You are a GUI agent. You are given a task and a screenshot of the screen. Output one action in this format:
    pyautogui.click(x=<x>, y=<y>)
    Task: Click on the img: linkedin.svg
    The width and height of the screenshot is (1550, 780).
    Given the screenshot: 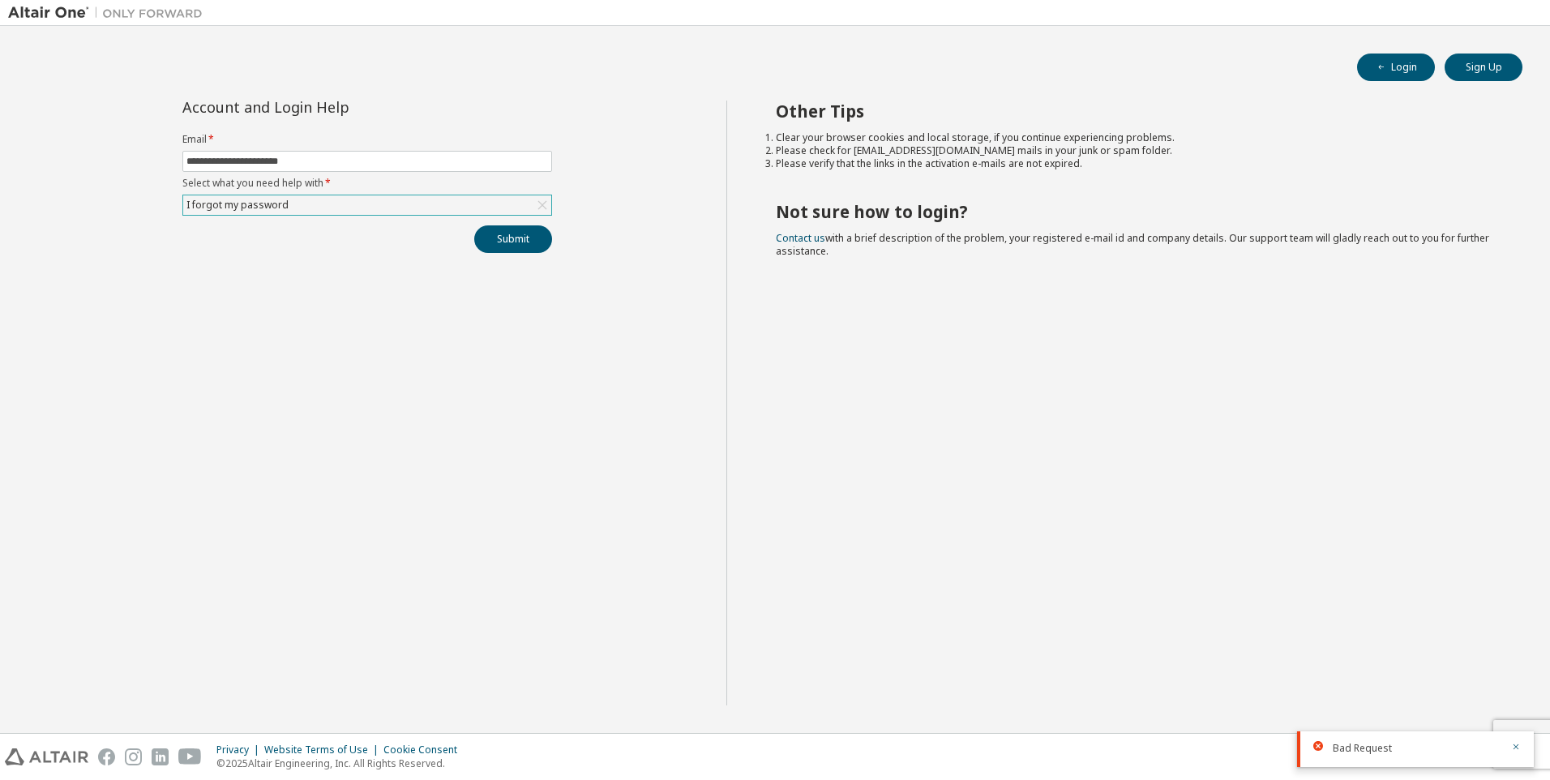 What is the action you would take?
    pyautogui.click(x=160, y=756)
    